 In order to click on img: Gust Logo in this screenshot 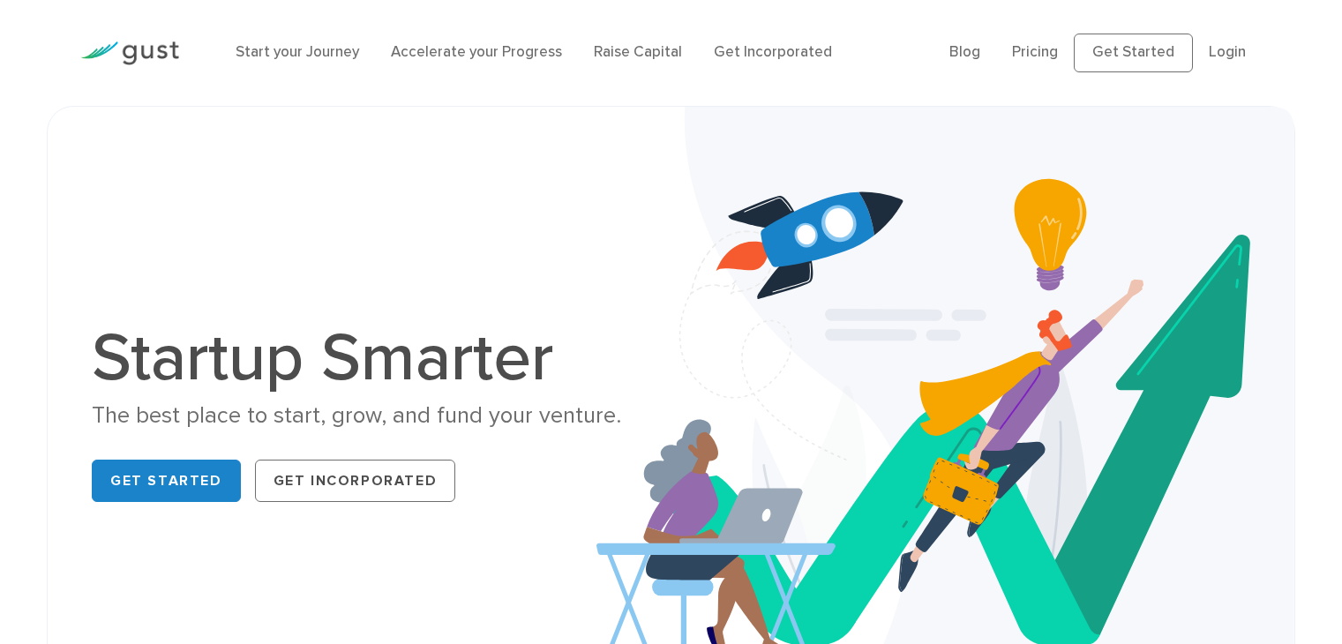, I will do `click(130, 53)`.